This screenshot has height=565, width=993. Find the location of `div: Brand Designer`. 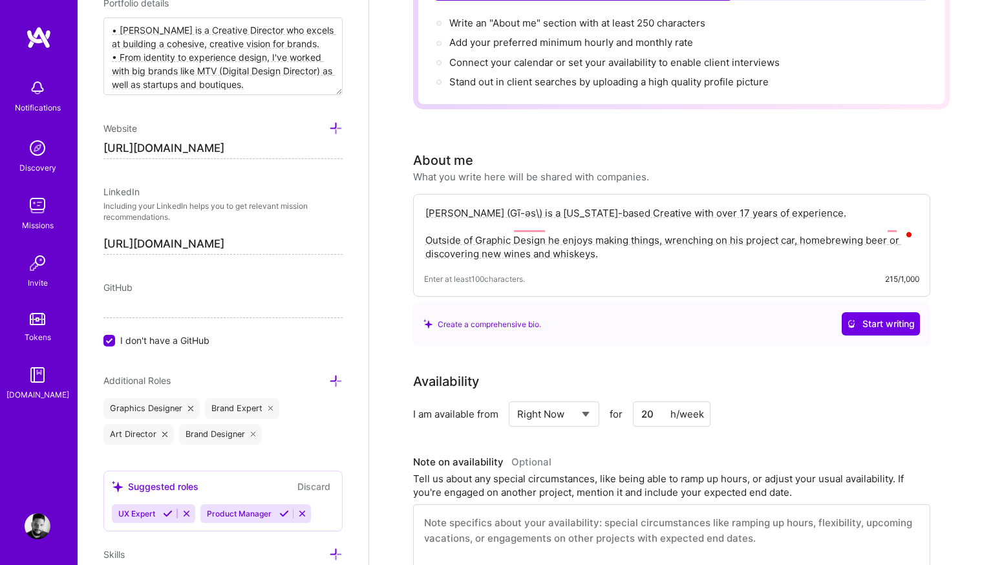

div: Brand Designer is located at coordinates (220, 434).